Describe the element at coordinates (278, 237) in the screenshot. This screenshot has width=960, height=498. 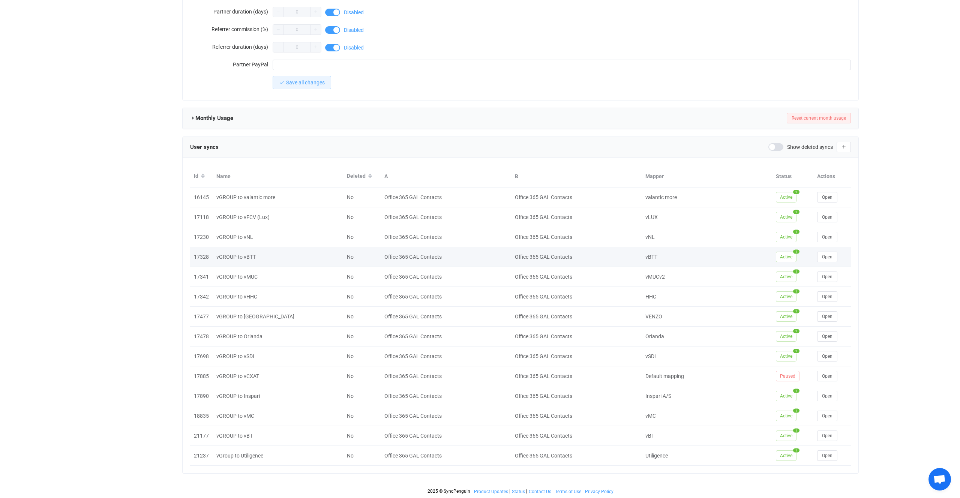
I see `div: vGROUP to vNL` at that location.